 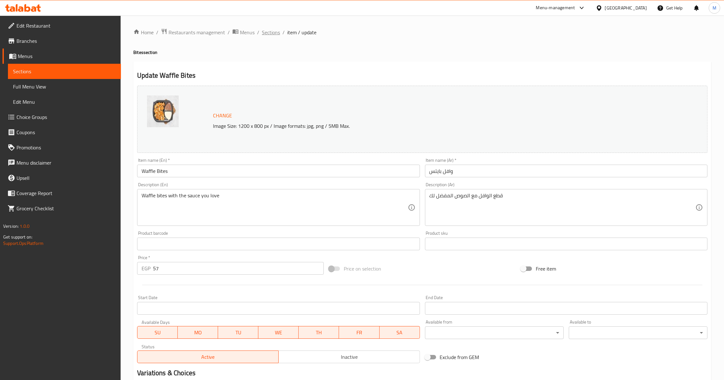 What do you see at coordinates (422, 52) in the screenshot?
I see `h4: Bites section` at bounding box center [422, 52].